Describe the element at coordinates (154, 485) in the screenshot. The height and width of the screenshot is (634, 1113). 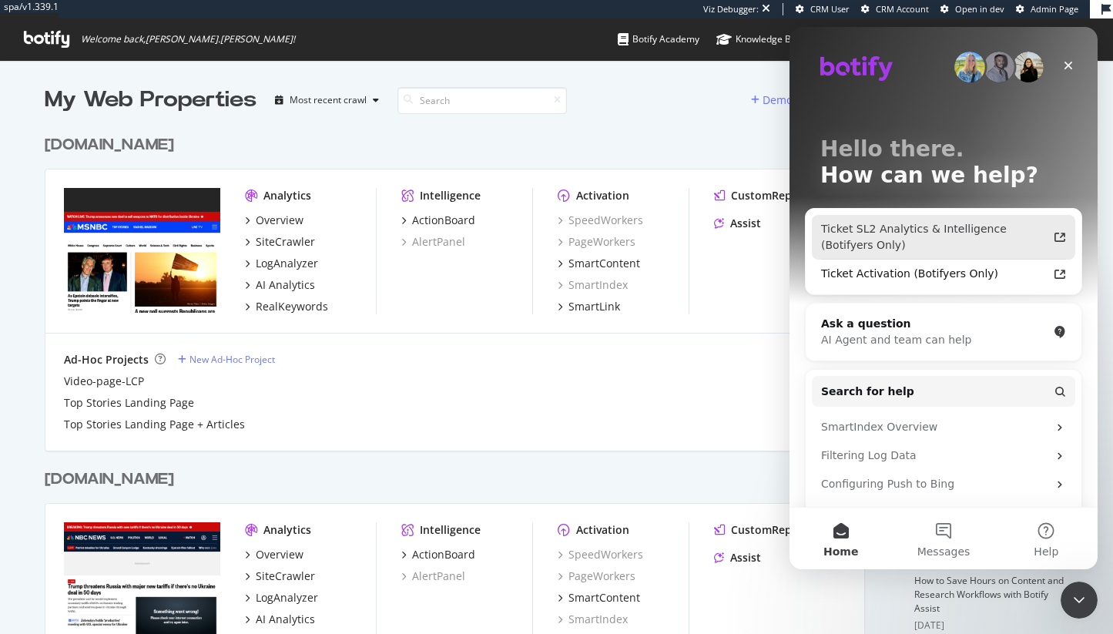
I see `div: Classifying Pages by Purpose` at that location.